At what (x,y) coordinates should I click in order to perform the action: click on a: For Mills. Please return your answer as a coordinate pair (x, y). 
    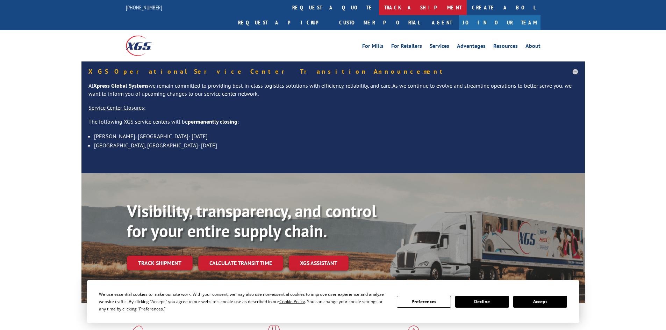
    Looking at the image, I should click on (373, 47).